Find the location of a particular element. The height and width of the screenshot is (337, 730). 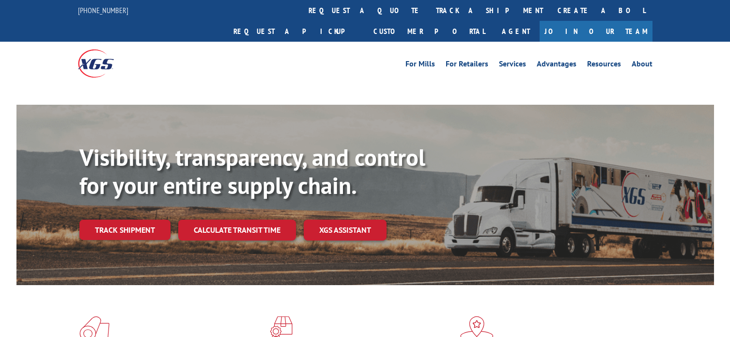

a: Customer Portal is located at coordinates (429, 31).